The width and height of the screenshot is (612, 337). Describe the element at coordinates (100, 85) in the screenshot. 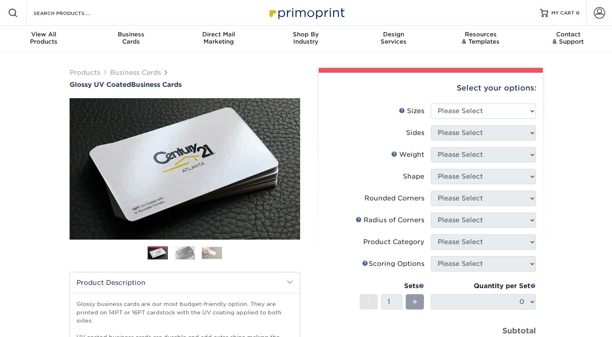

I see `span: Glossy UV Coated` at that location.